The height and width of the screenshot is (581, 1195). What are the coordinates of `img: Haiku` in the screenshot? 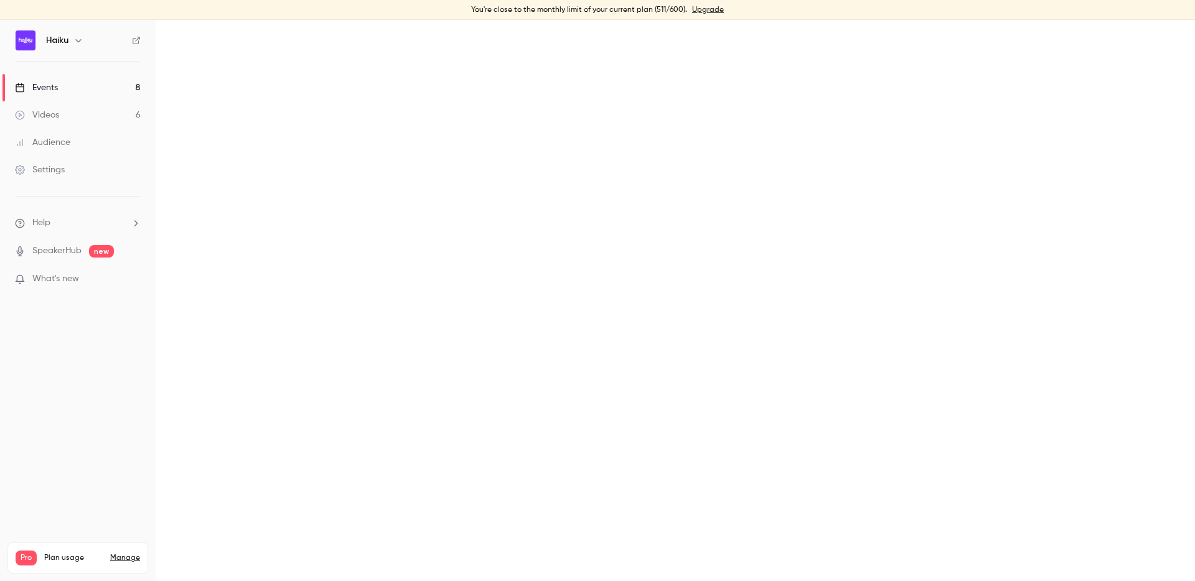 It's located at (26, 40).